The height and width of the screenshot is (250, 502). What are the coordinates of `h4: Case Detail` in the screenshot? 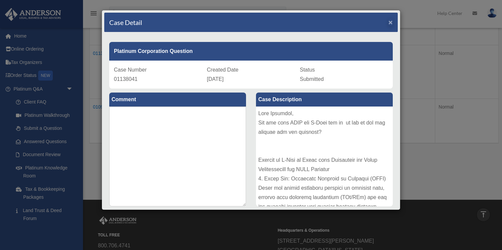 It's located at (126, 22).